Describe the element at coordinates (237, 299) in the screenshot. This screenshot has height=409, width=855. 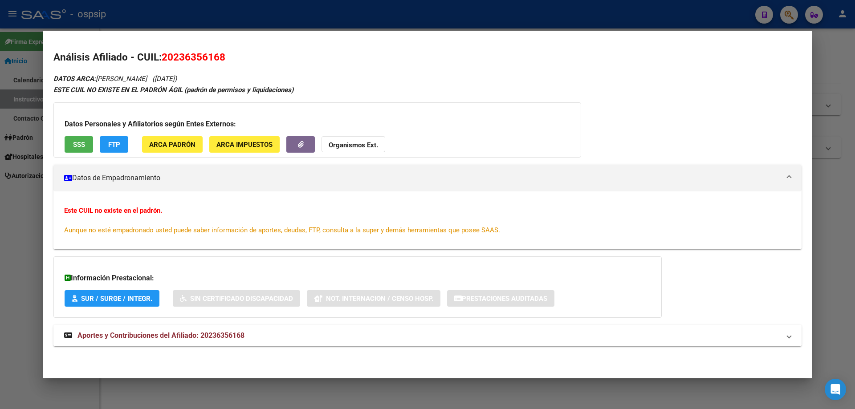
I see `button: Sin Certificado Discapacidad` at that location.